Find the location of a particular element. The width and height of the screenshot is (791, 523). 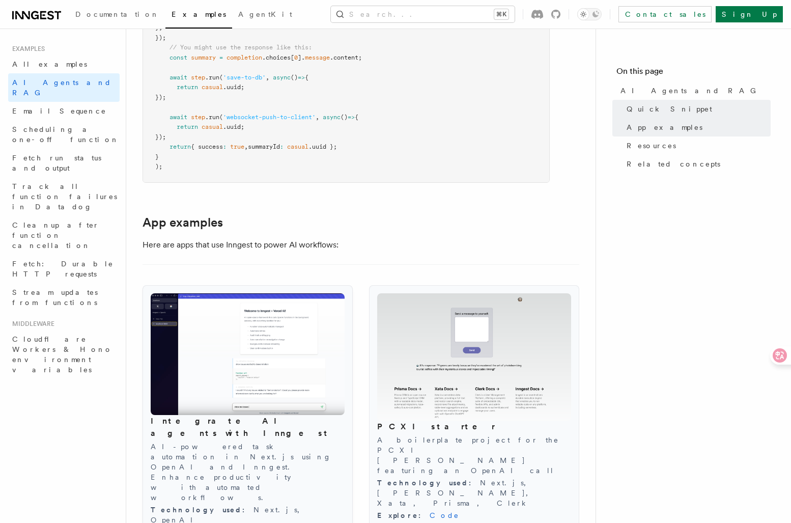

span: 'save-to-db' is located at coordinates (244, 77).